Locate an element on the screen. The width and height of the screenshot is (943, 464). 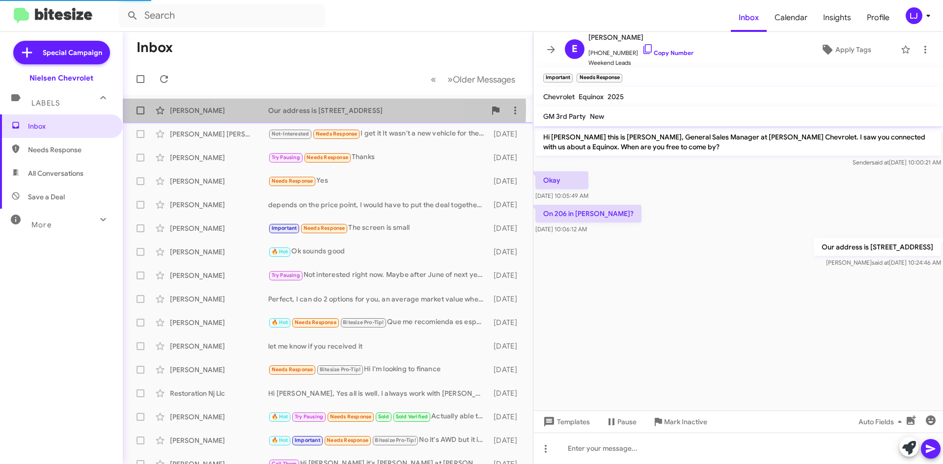
div: Hi I'm looking to finance is located at coordinates (378, 369).